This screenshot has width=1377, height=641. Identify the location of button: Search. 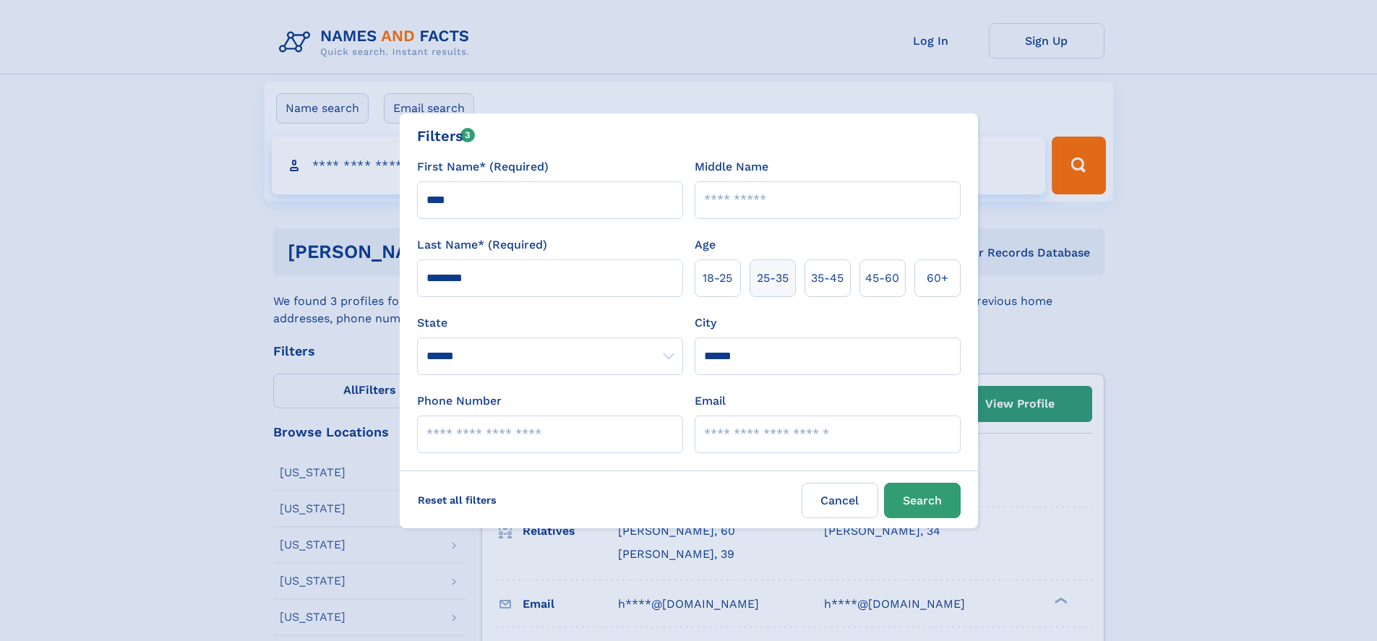
(922, 500).